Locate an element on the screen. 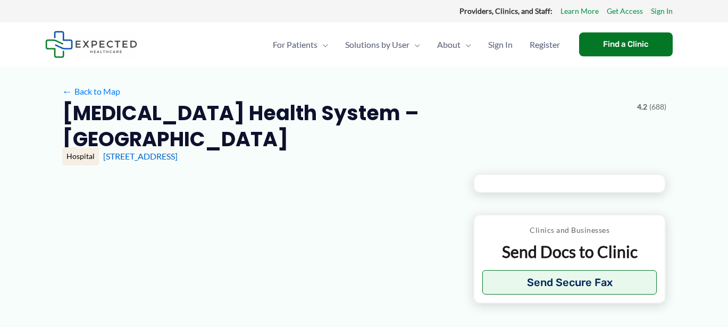  a: ←Back to Map is located at coordinates (91, 91).